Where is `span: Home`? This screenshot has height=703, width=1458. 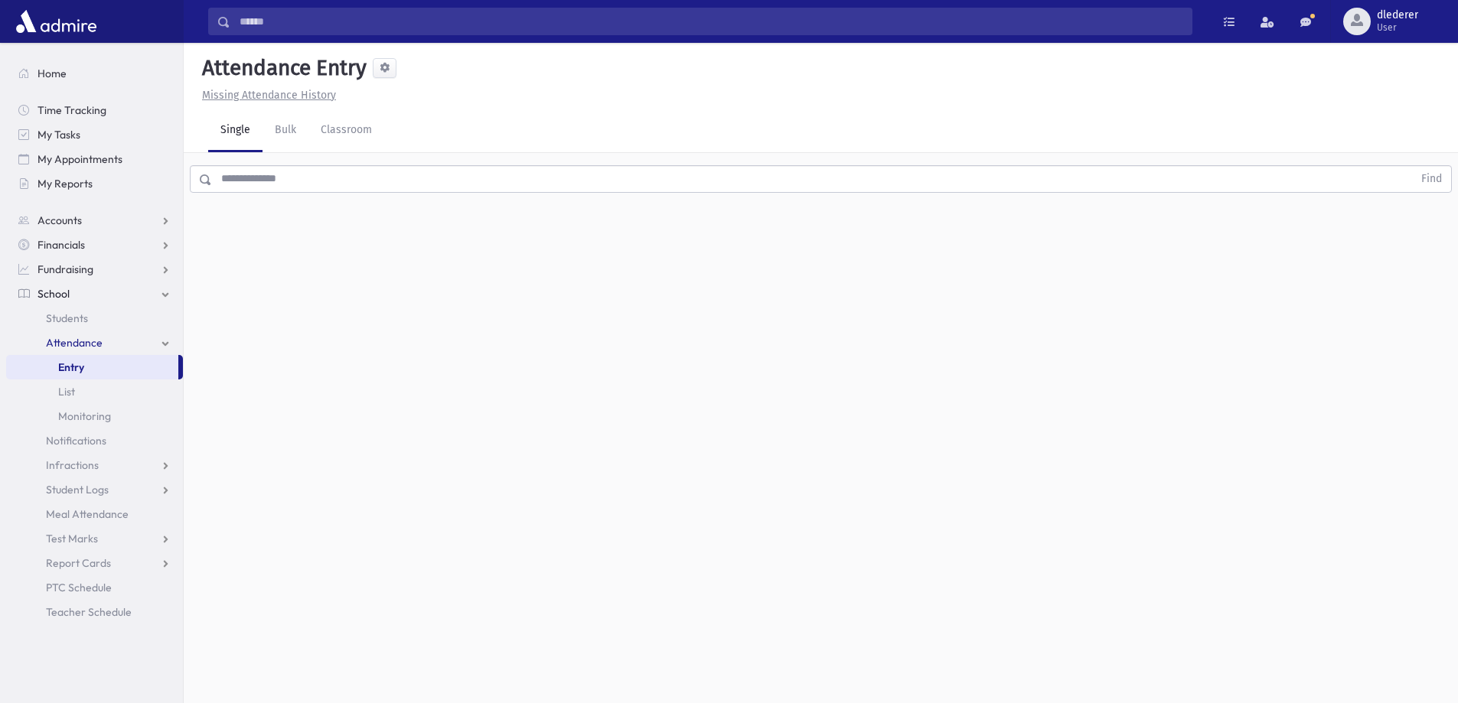 span: Home is located at coordinates (52, 73).